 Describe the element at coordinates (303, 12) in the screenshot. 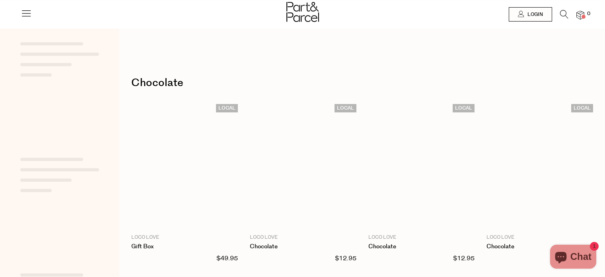

I see `img: Part&Parcel` at that location.